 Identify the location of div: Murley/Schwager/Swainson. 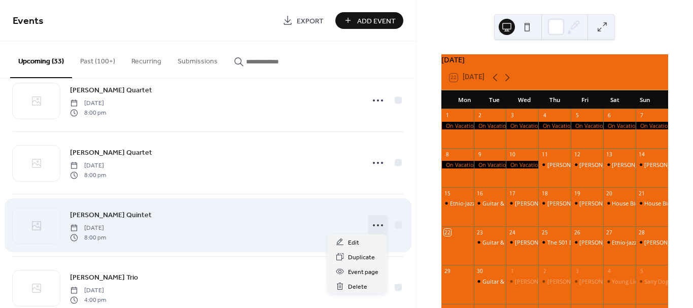
(652, 164).